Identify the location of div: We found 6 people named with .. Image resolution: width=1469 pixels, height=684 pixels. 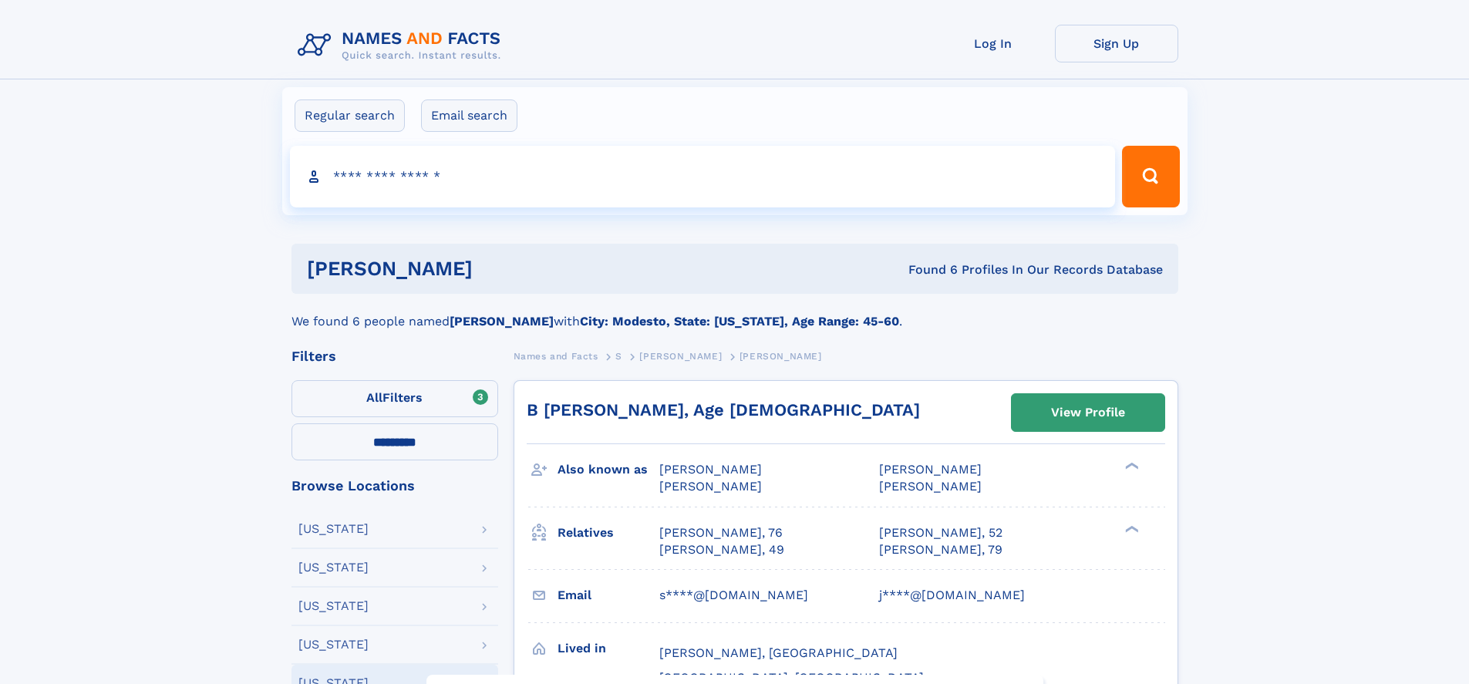
(735, 312).